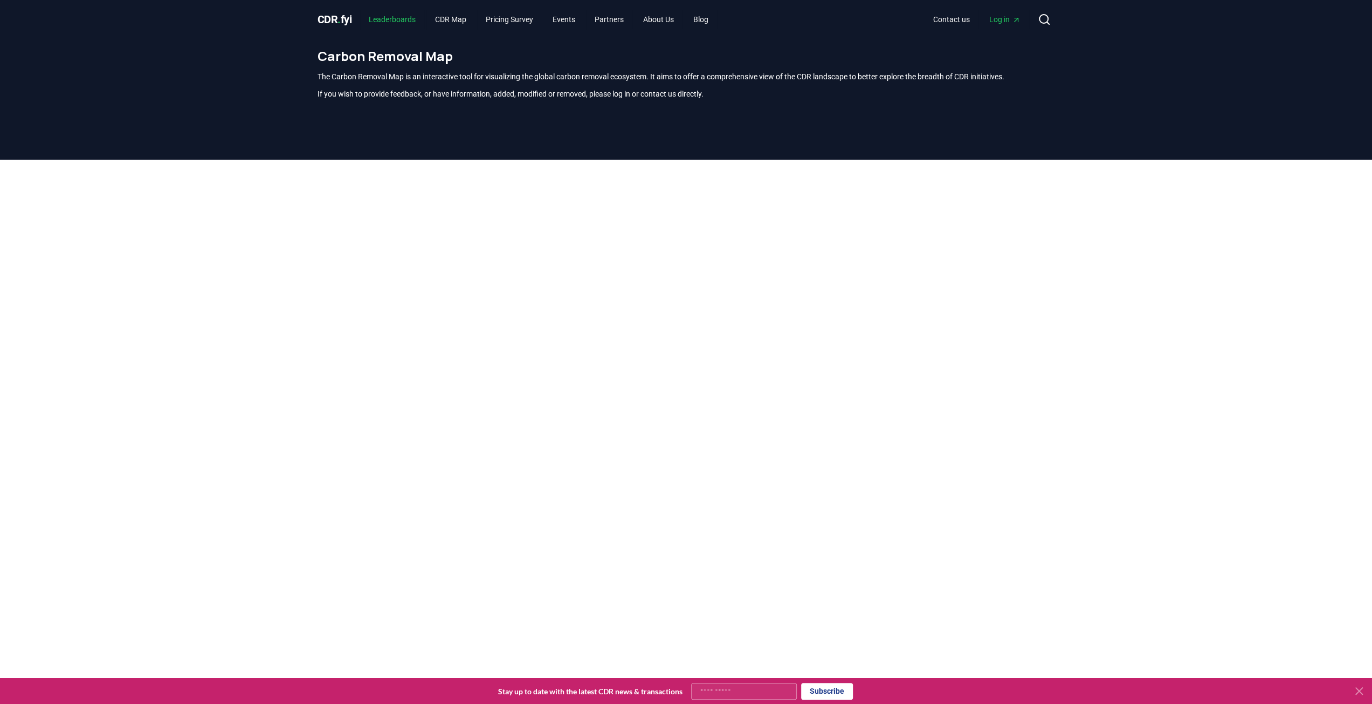  What do you see at coordinates (952, 19) in the screenshot?
I see `a: Contact us` at bounding box center [952, 19].